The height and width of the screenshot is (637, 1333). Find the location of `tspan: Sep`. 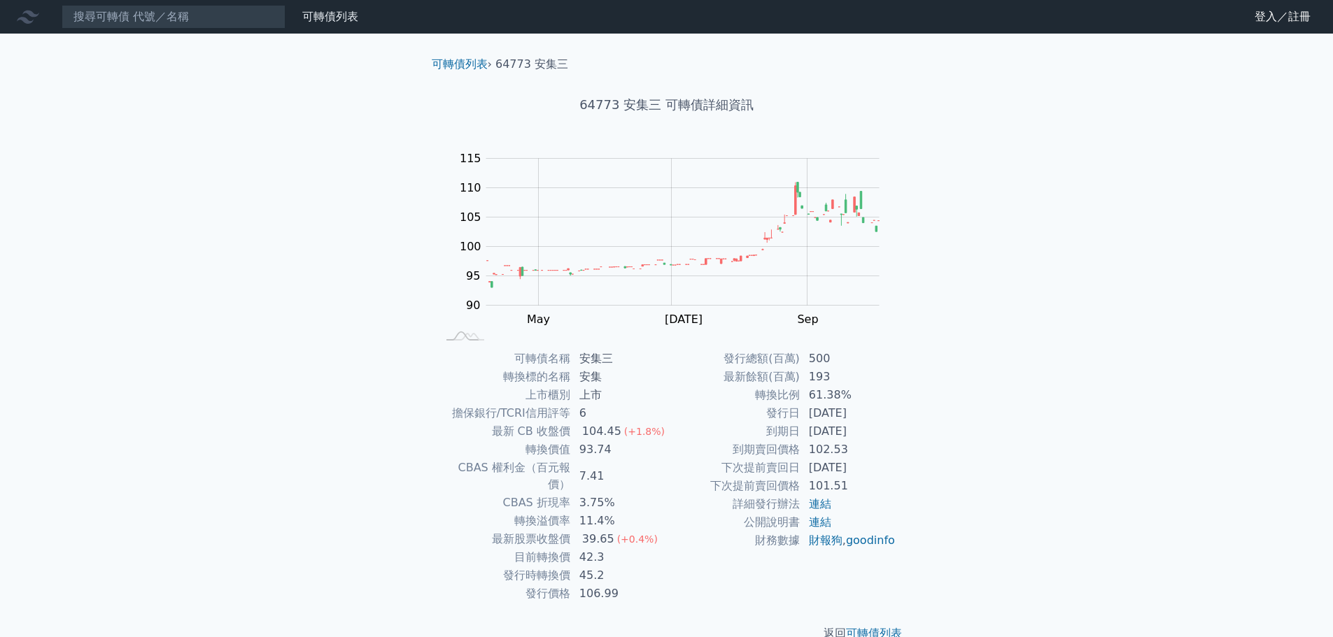

tspan: Sep is located at coordinates (807, 319).